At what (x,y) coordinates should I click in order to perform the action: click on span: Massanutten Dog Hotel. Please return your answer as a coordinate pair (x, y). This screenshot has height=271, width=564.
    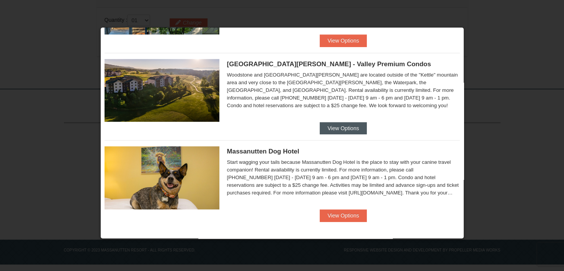
    Looking at the image, I should click on (263, 151).